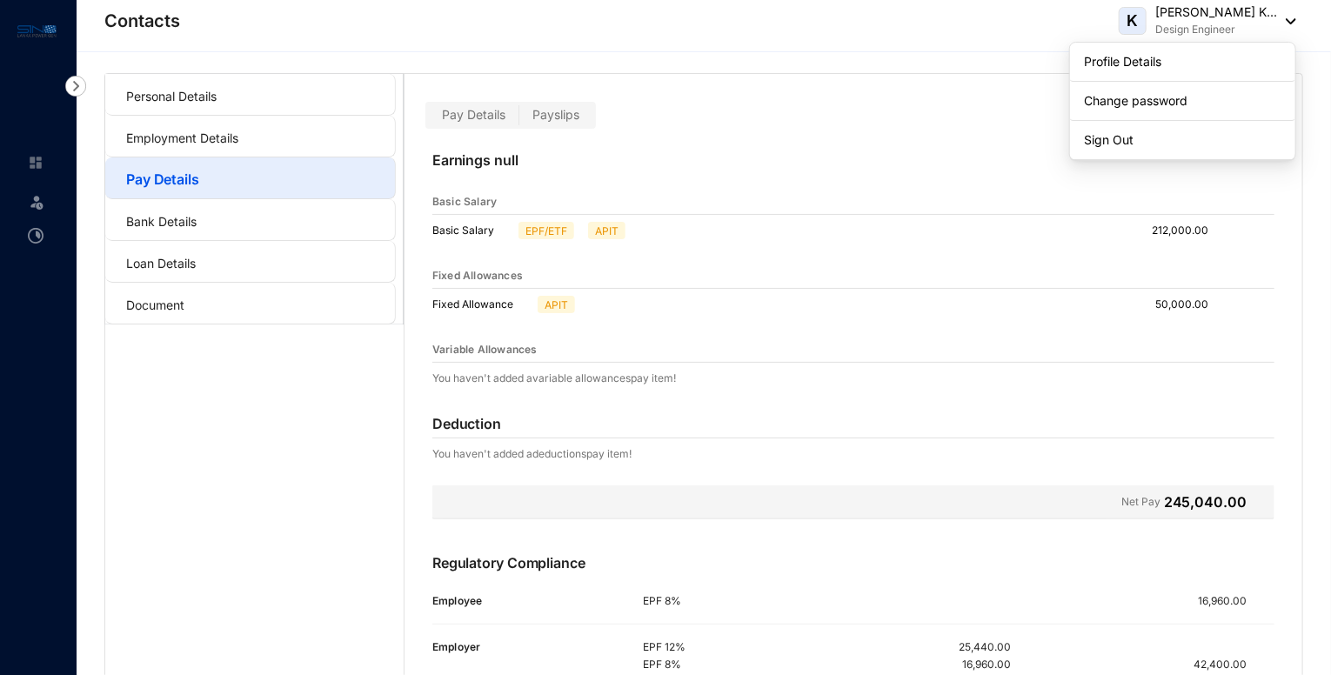 This screenshot has height=675, width=1331. What do you see at coordinates (35, 236) in the screenshot?
I see `li: Time Attendance` at bounding box center [35, 236].